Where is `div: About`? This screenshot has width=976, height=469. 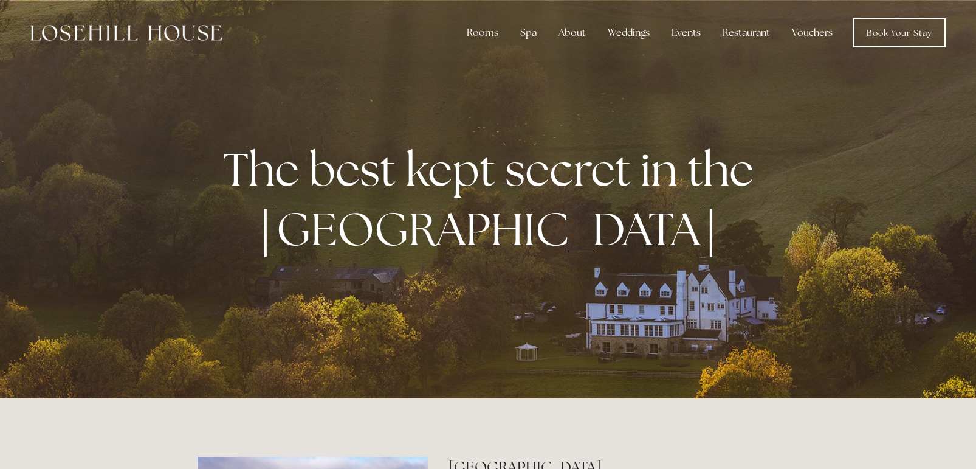
div: About is located at coordinates (572, 33).